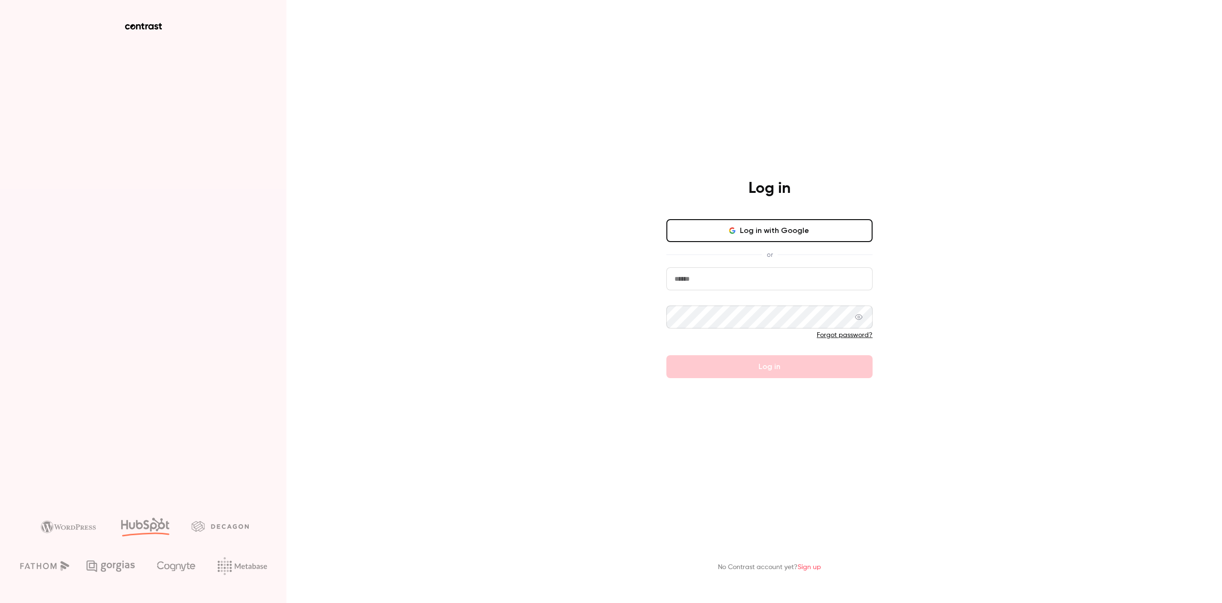 The height and width of the screenshot is (603, 1222). I want to click on a: Sign up, so click(809, 567).